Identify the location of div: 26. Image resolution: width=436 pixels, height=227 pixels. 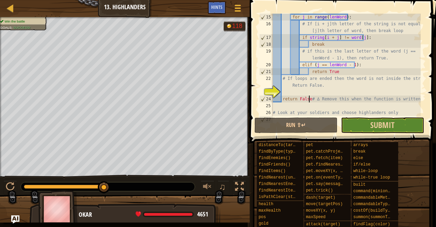
(266, 112).